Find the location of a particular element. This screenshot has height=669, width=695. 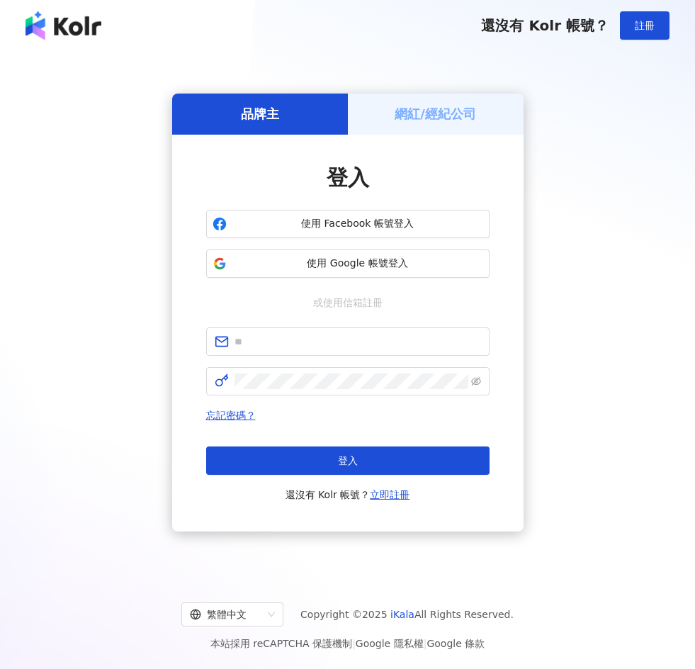

a: 立即註冊 is located at coordinates (389, 494).